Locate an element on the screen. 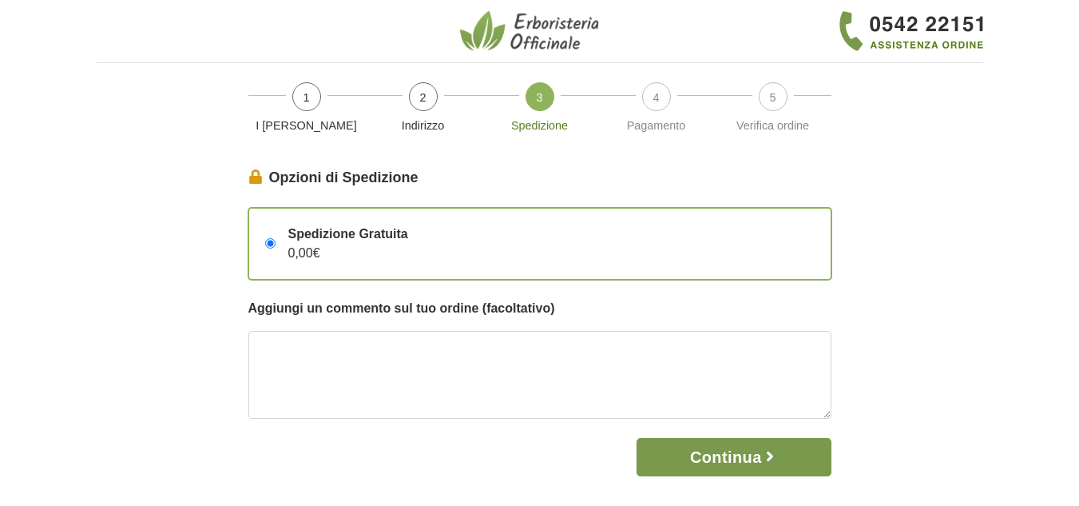 This screenshot has height=506, width=1079. img: Erboristeria Officinale is located at coordinates (532, 31).